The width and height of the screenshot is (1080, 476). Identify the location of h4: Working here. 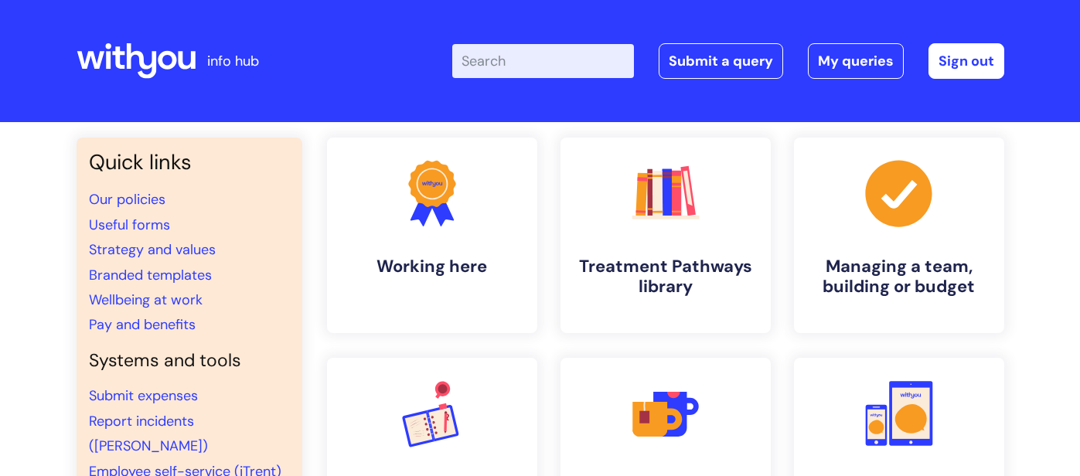
(432, 267).